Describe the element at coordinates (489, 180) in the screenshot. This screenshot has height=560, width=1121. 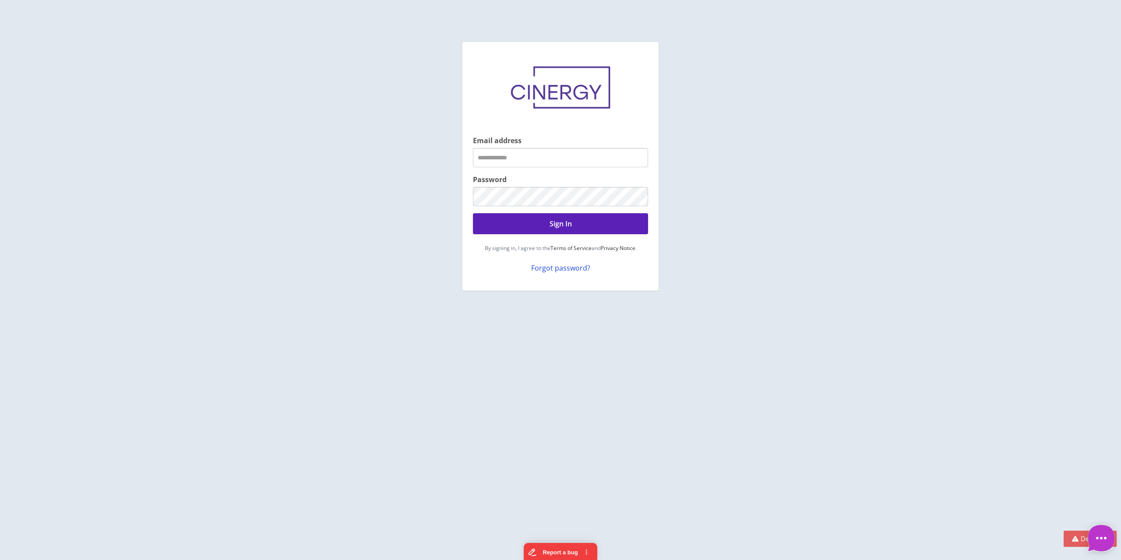
I see `span: Password` at that location.